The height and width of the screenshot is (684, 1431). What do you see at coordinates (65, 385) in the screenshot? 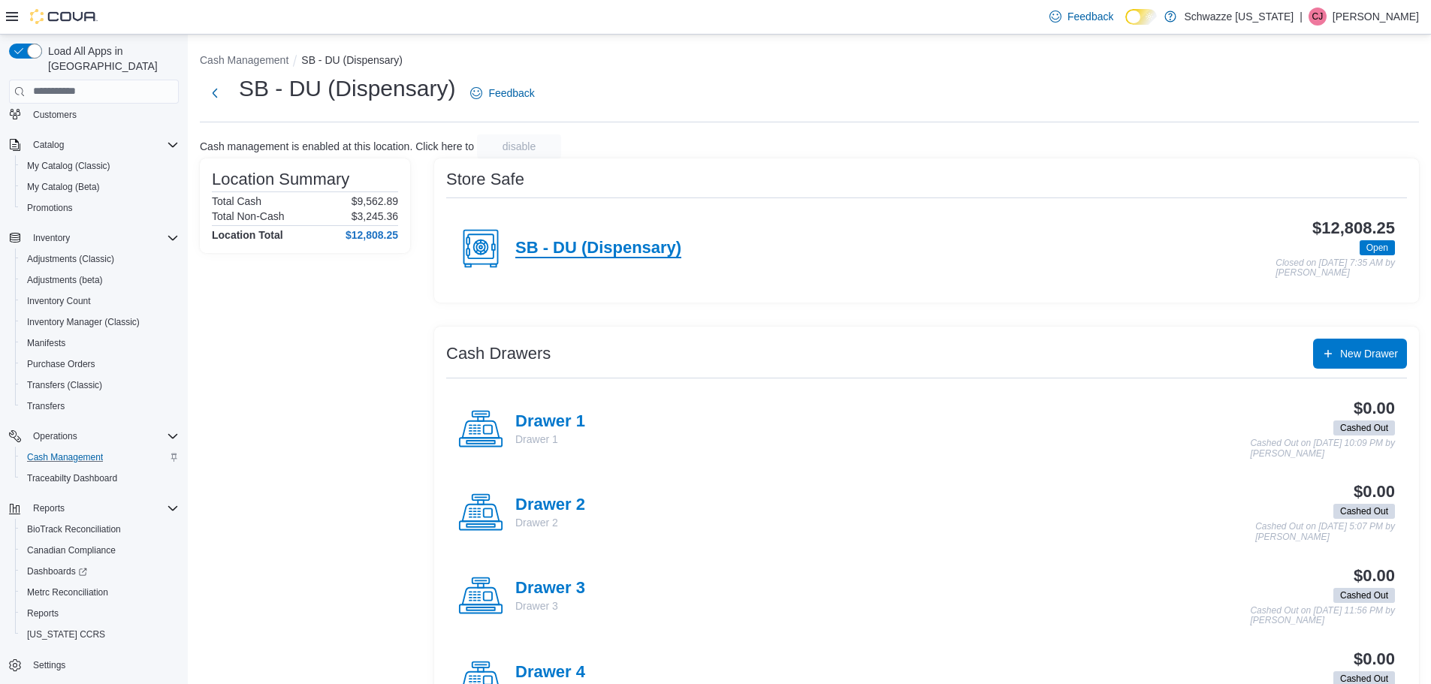
I see `a: Transfers (Classic)` at bounding box center [65, 385].